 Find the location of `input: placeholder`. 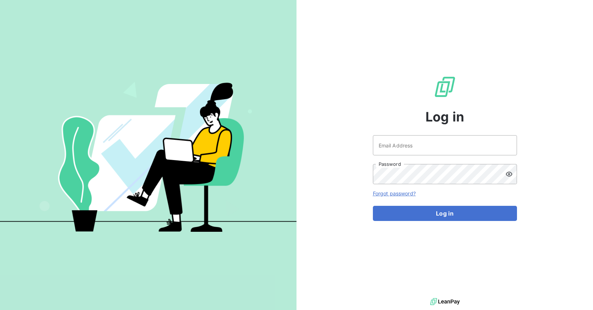

input: placeholder is located at coordinates (445, 145).